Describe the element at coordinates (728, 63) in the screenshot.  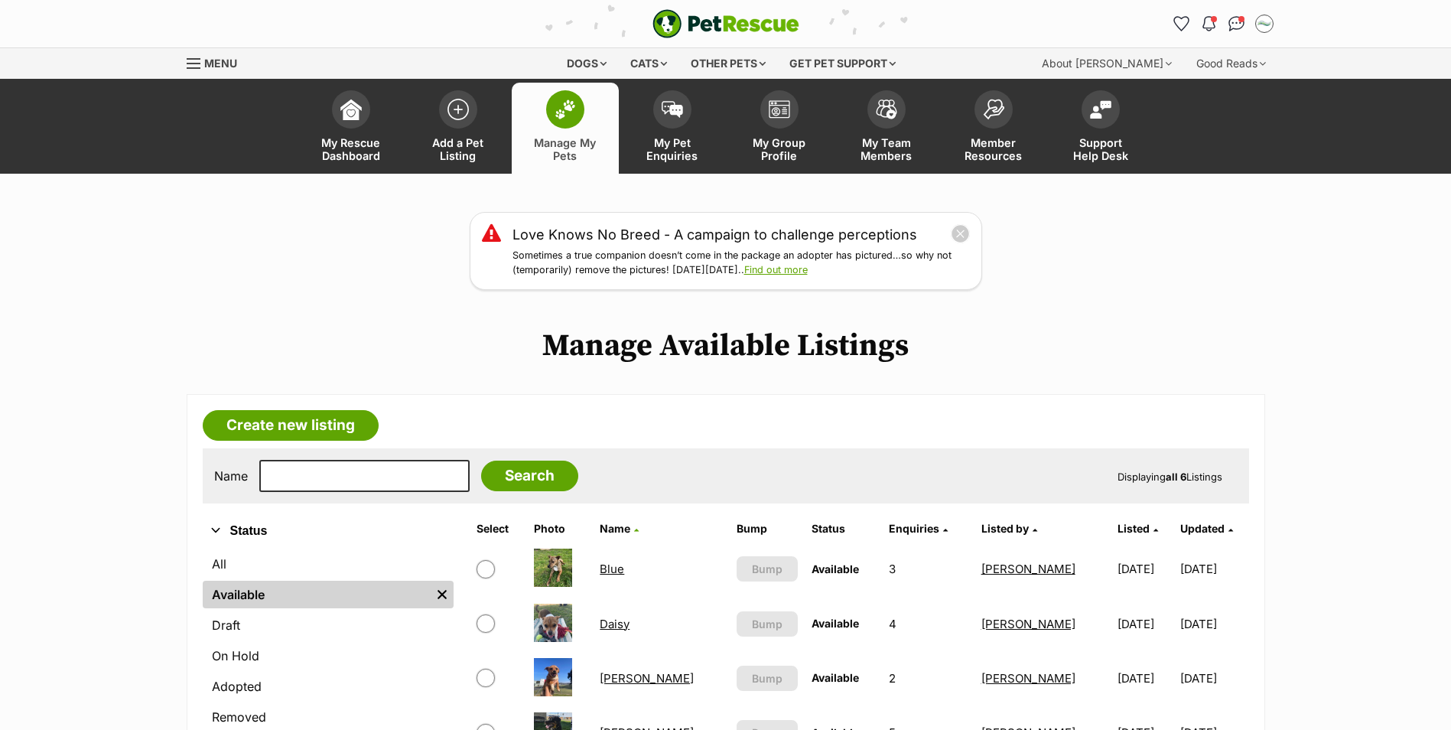
I see `div: Other pets` at that location.